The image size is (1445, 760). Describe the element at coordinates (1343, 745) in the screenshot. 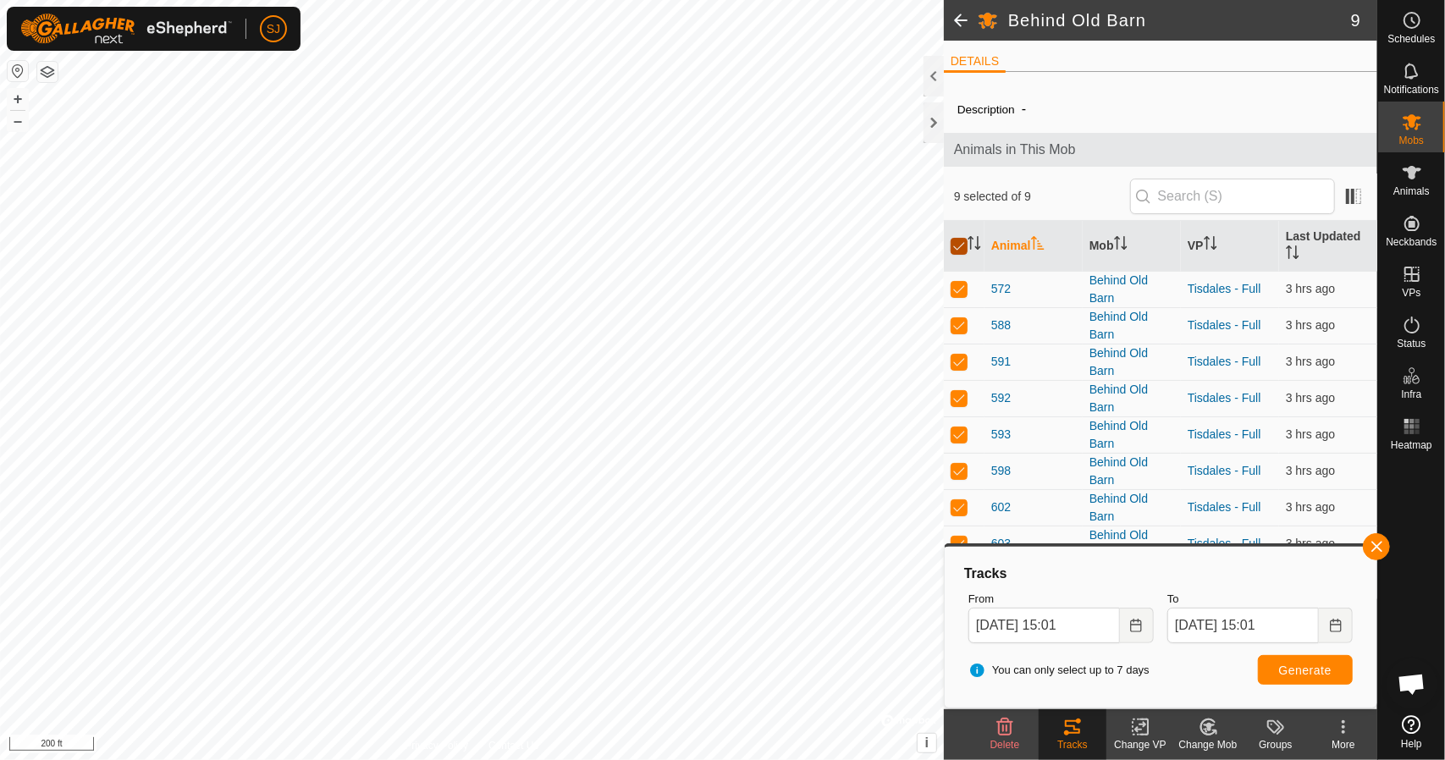

I see `div: More` at that location.